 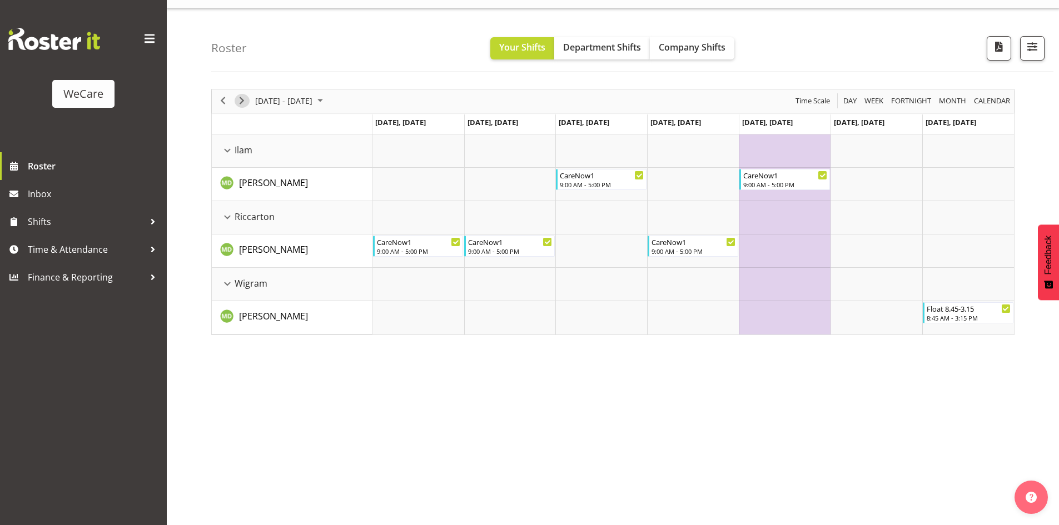 I want to click on span: Wigram, so click(x=251, y=284).